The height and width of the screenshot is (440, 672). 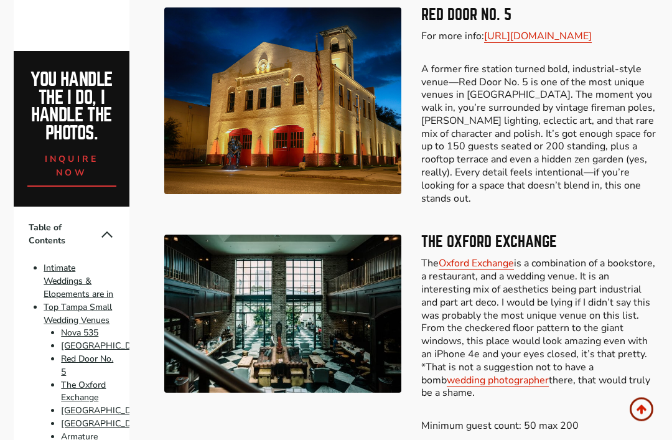 I want to click on p: A former fire station turned bold, industrial-style venue—Red Door No. 5 is one of the most uniqu..., so click(x=539, y=134).